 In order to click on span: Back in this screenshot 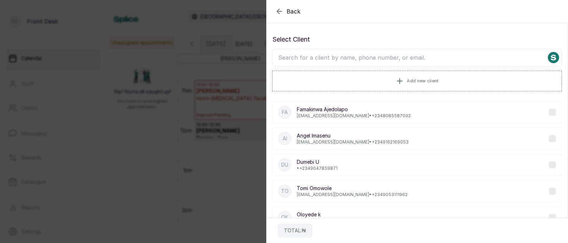, I will do `click(294, 11)`.